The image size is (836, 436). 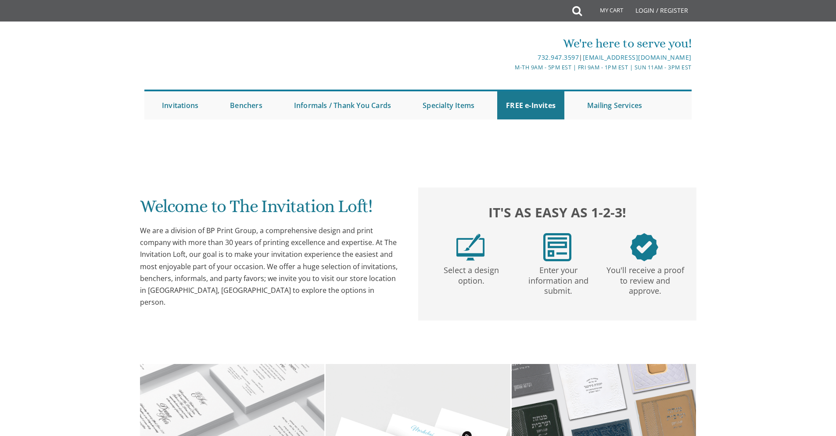 What do you see at coordinates (470, 247) in the screenshot?
I see `img: step1.png` at bounding box center [470, 247].